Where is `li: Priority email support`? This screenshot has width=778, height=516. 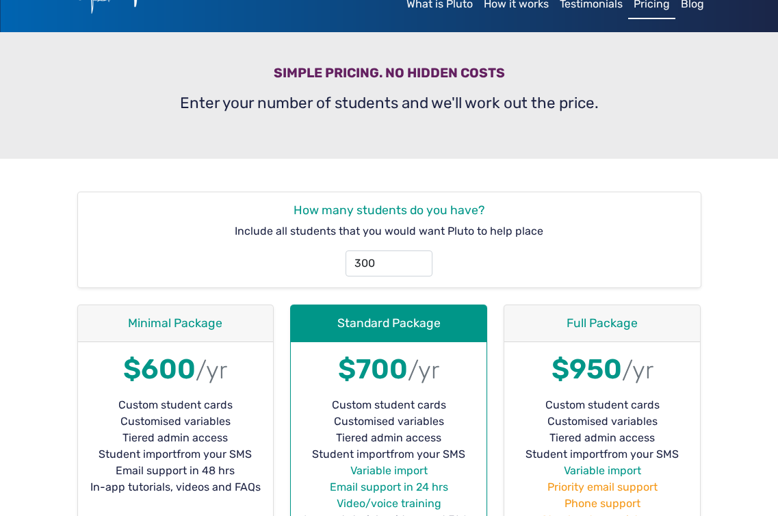 li: Priority email support is located at coordinates (602, 487).